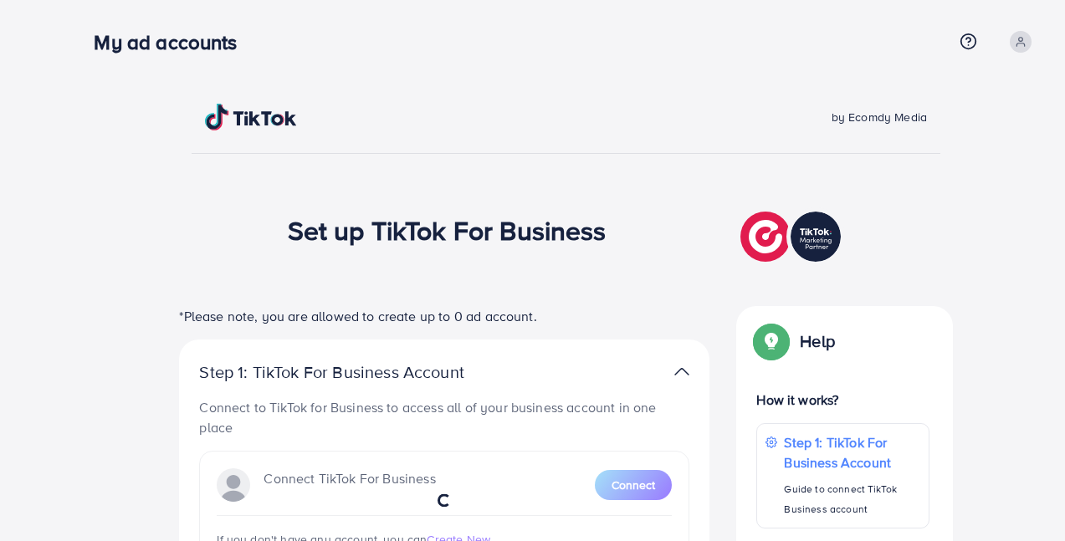 The width and height of the screenshot is (1065, 541). What do you see at coordinates (771, 341) in the screenshot?
I see `img: Popup guide` at bounding box center [771, 341].